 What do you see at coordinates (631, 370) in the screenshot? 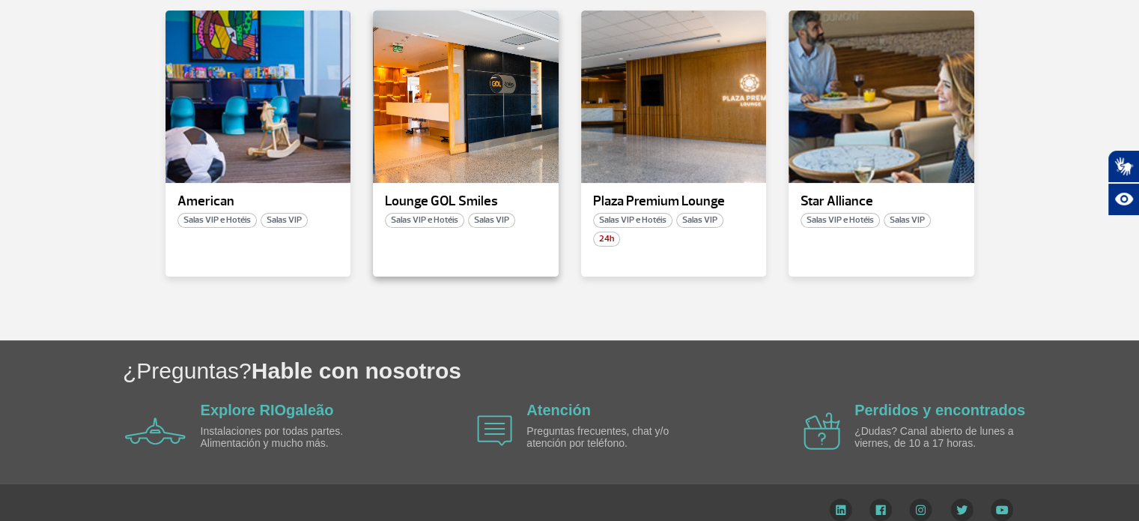
I see `h1: ¿Preguntas?` at bounding box center [631, 370].